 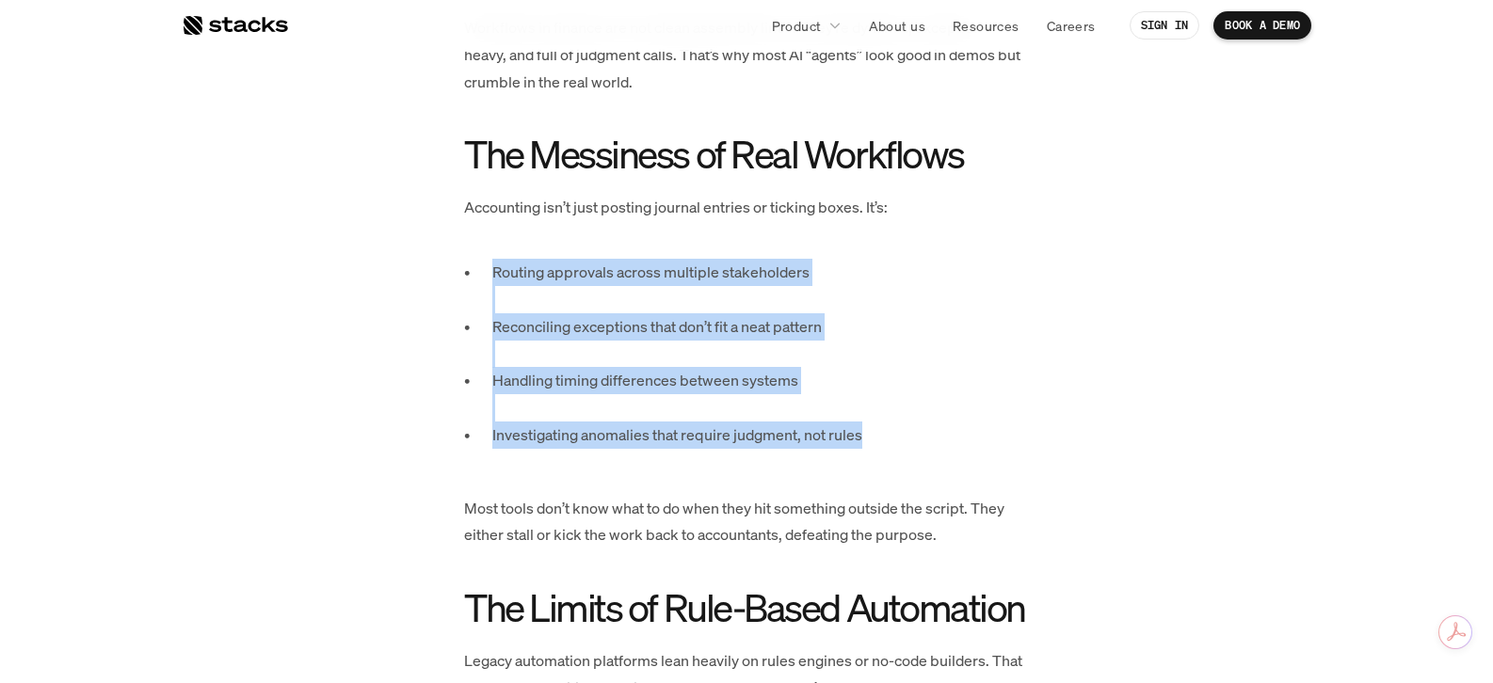 What do you see at coordinates (985, 25) in the screenshot?
I see `a: Resources` at bounding box center [985, 25].